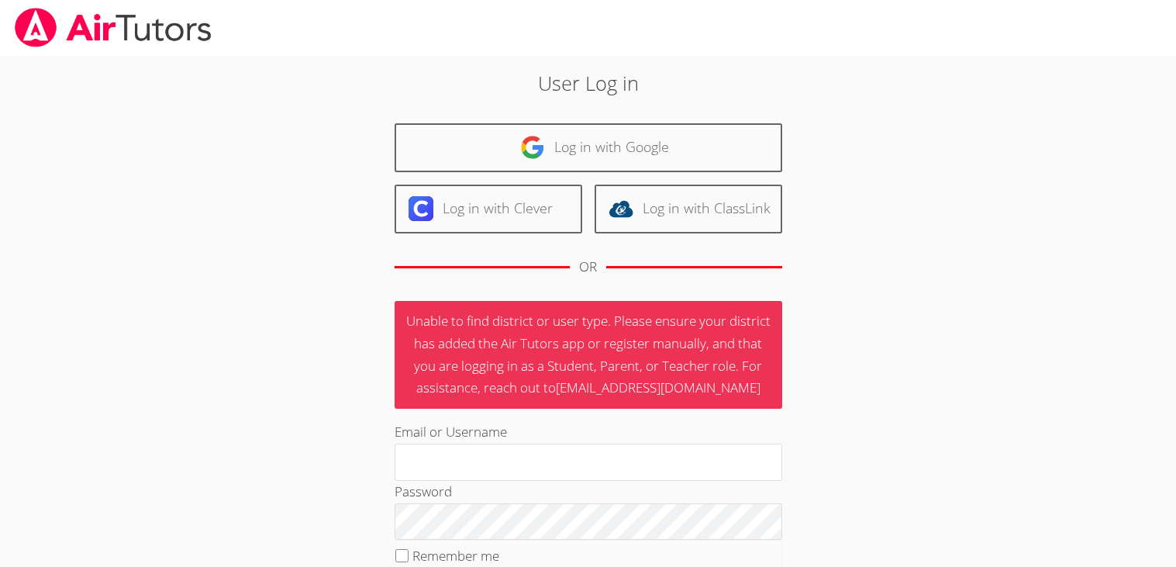 The width and height of the screenshot is (1176, 567). Describe the element at coordinates (588, 147) in the screenshot. I see `a: Log in with Google` at that location.